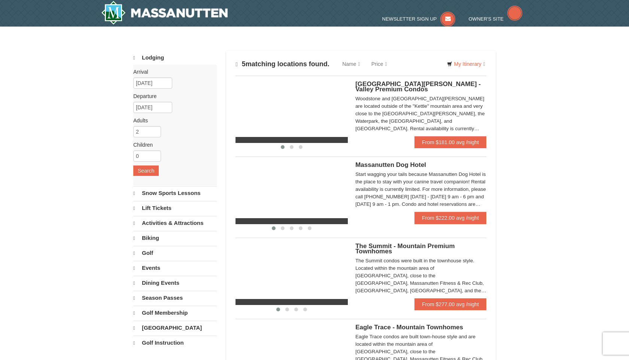  I want to click on a: Owner's Site, so click(496, 19).